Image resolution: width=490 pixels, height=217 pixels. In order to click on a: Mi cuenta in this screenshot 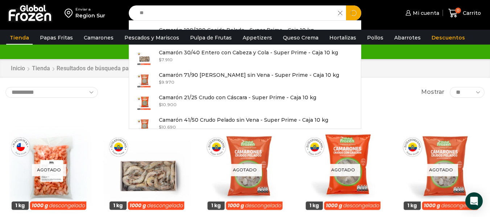, I will do `click(422, 13)`.